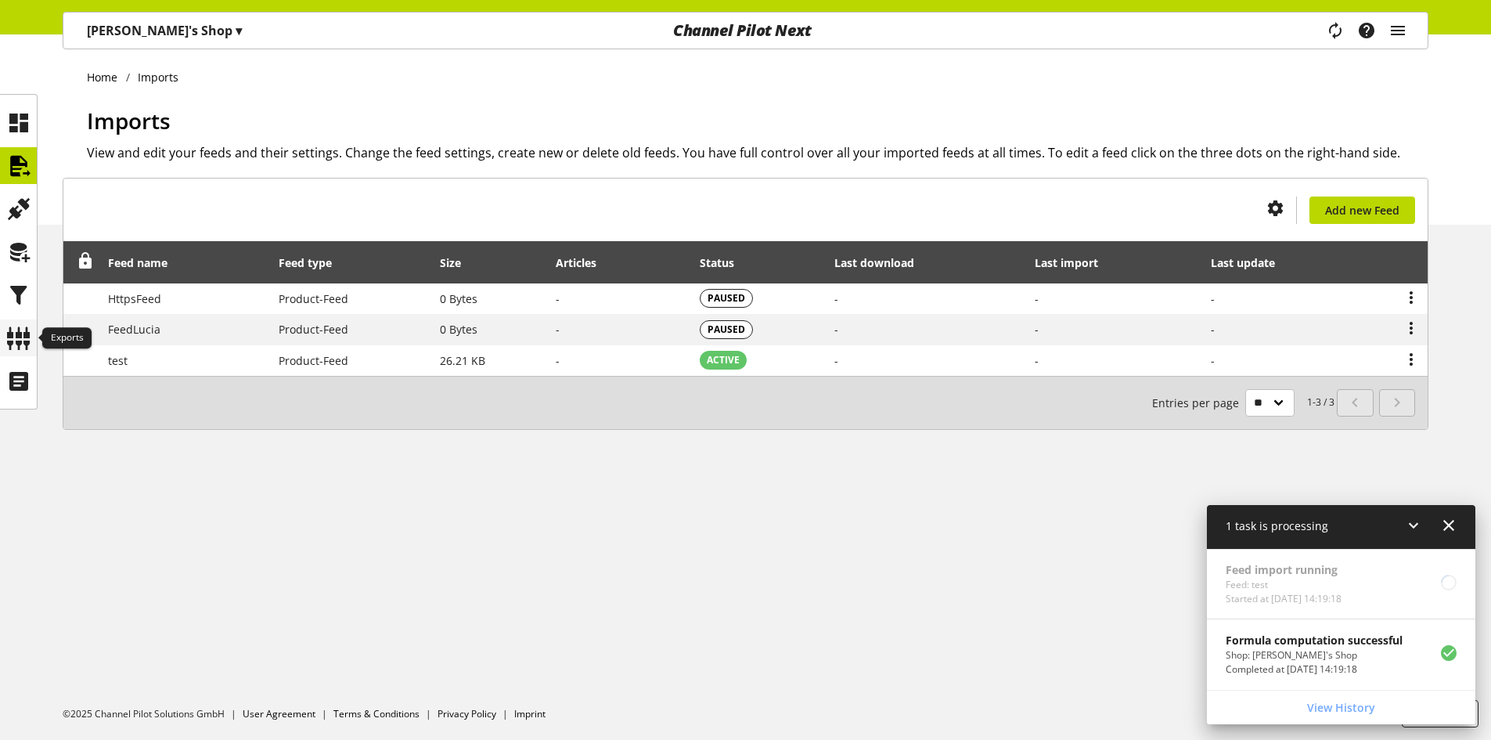 This screenshot has width=1491, height=740. Describe the element at coordinates (1362, 210) in the screenshot. I see `span: Add new Feed` at that location.